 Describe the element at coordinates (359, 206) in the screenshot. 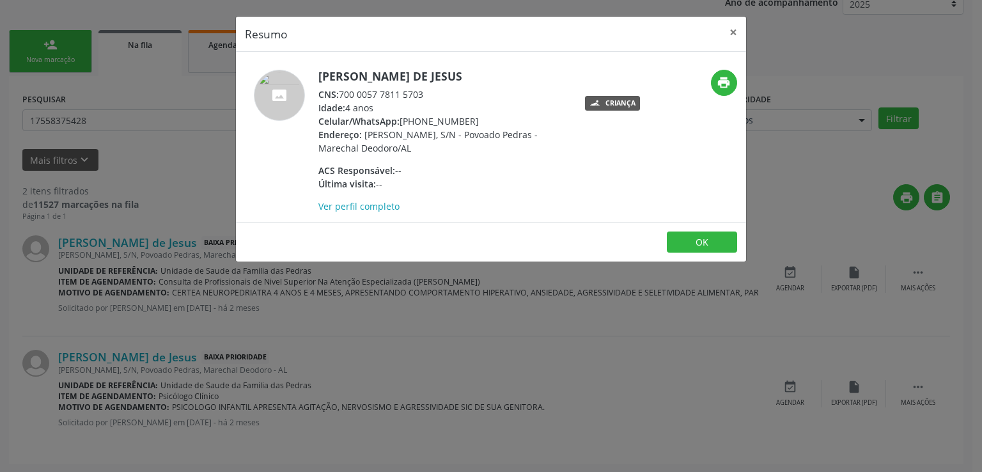

I see `a: Ver perfil completo` at that location.